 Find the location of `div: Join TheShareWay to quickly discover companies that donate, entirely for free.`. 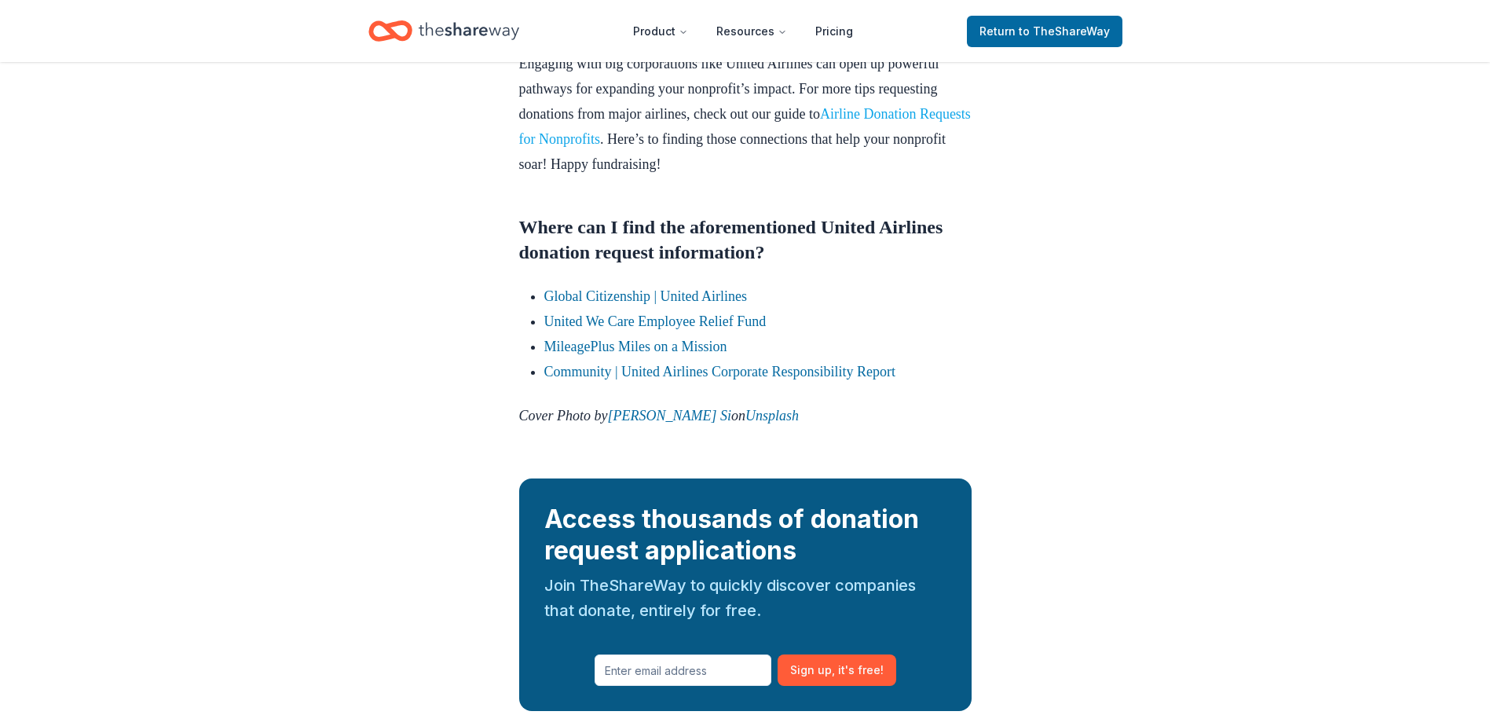

div: Join TheShareWay to quickly discover companies that donate, entirely for free. is located at coordinates (745, 598).